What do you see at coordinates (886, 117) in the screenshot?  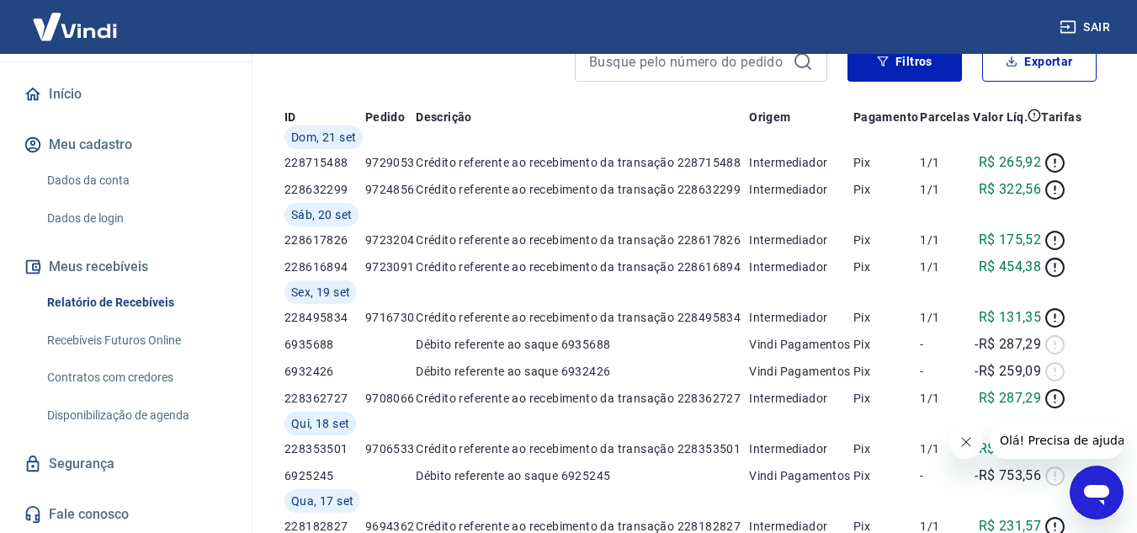 I see `p: Pagamento` at bounding box center [886, 117].